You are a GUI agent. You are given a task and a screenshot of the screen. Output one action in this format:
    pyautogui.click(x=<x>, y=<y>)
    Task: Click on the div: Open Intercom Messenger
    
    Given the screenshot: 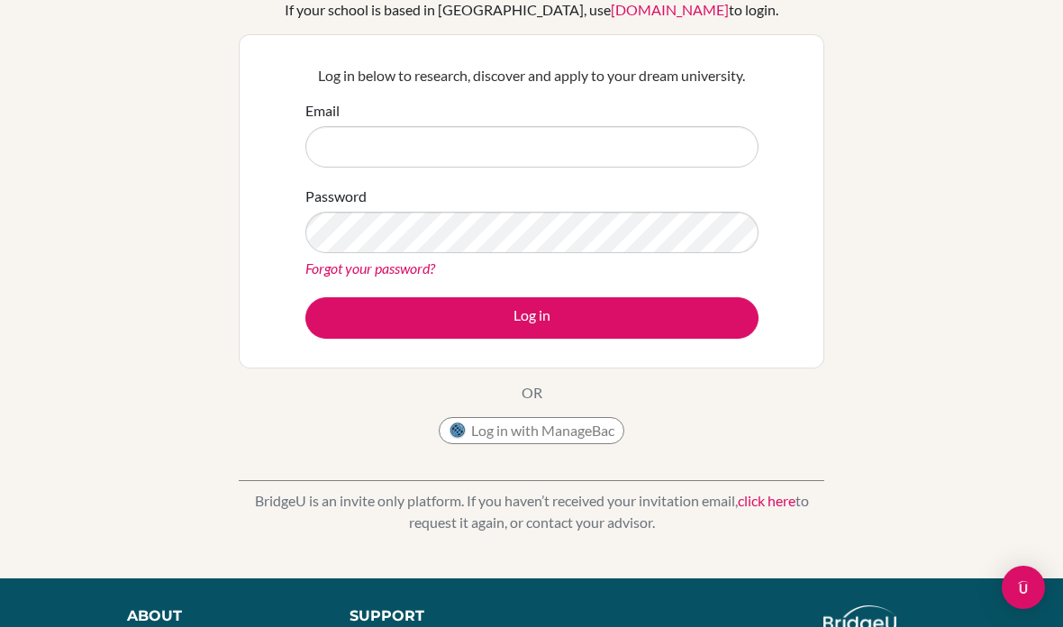 What is the action you would take?
    pyautogui.click(x=1024, y=588)
    